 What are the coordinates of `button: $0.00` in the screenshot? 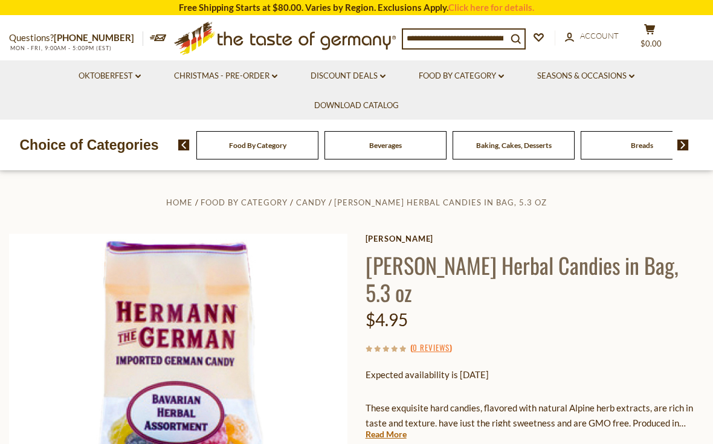 It's located at (649, 39).